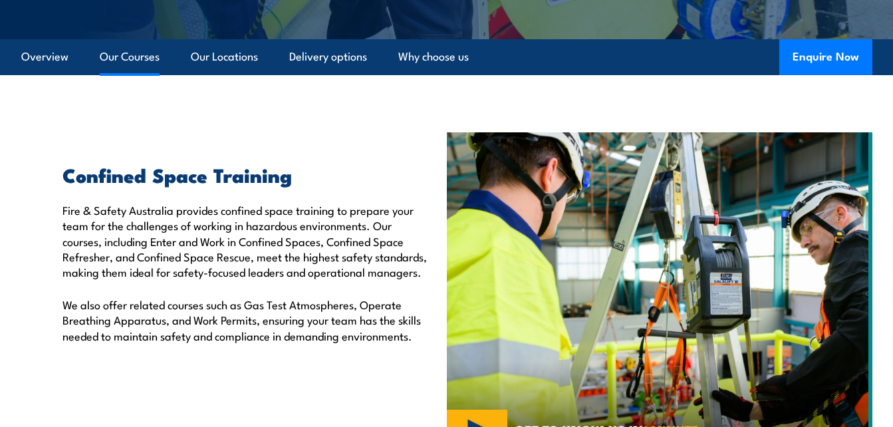 The width and height of the screenshot is (893, 427). Describe the element at coordinates (245, 320) in the screenshot. I see `p: We also offer related courses such as Gas Test Atmospheres, Operate Breathing Apparatus, and Work...` at that location.